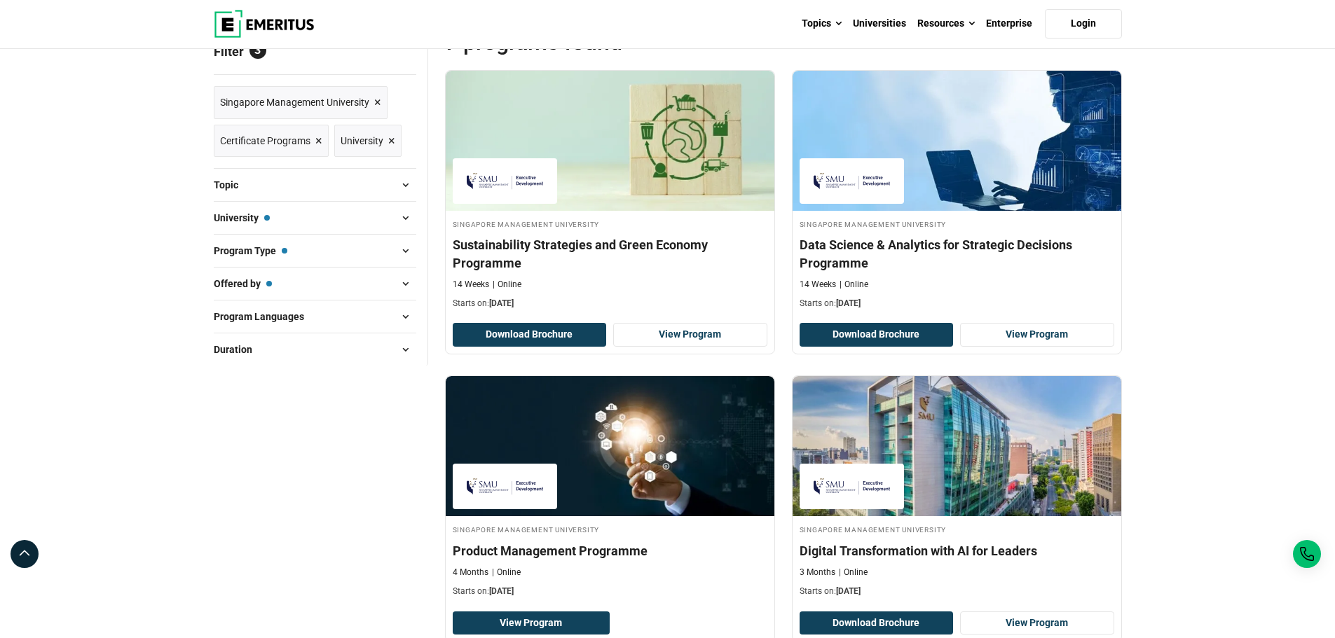  Describe the element at coordinates (258, 50) in the screenshot. I see `span: 3` at that location.